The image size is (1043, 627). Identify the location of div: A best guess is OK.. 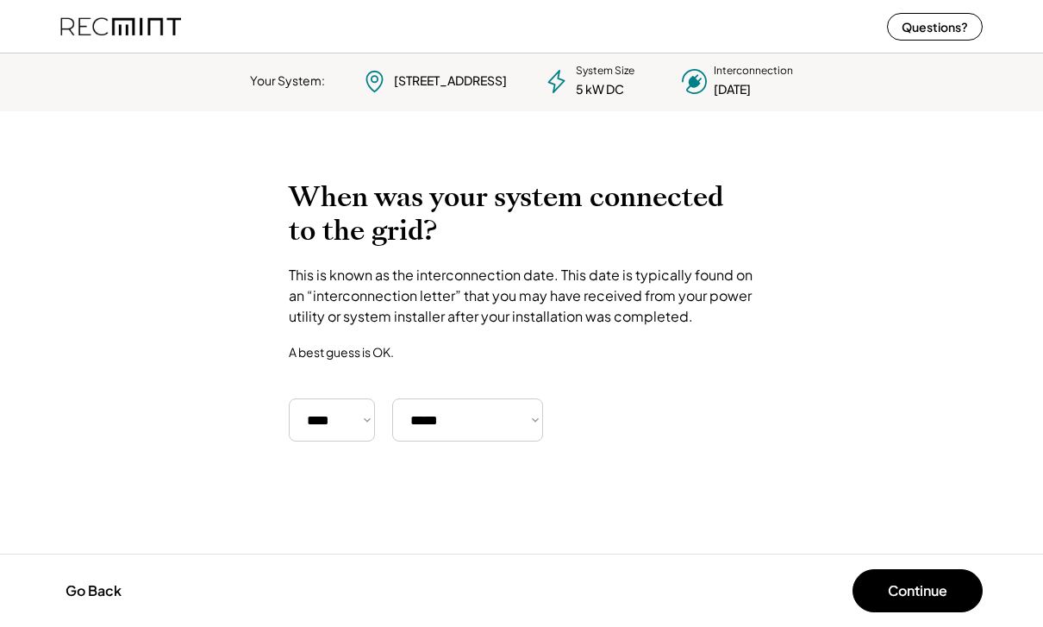
(341, 352).